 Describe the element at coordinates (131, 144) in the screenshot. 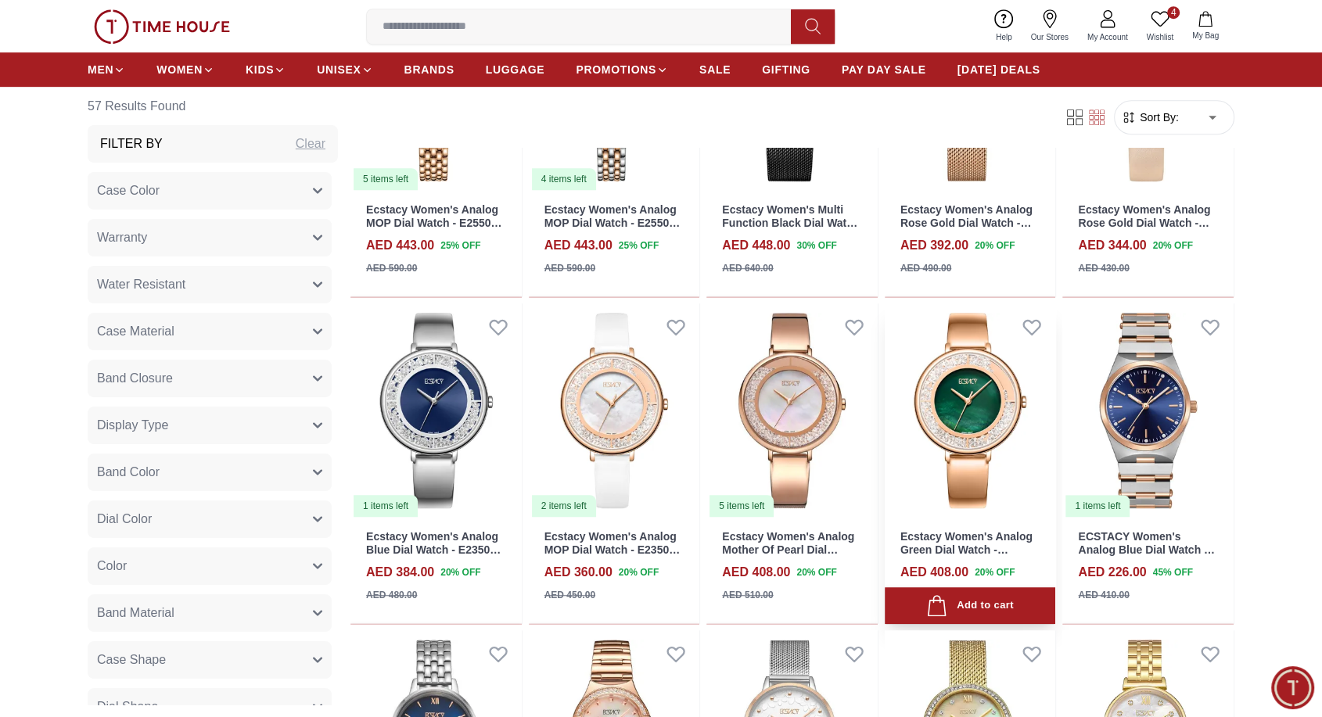

I see `h3: Filter By` at that location.